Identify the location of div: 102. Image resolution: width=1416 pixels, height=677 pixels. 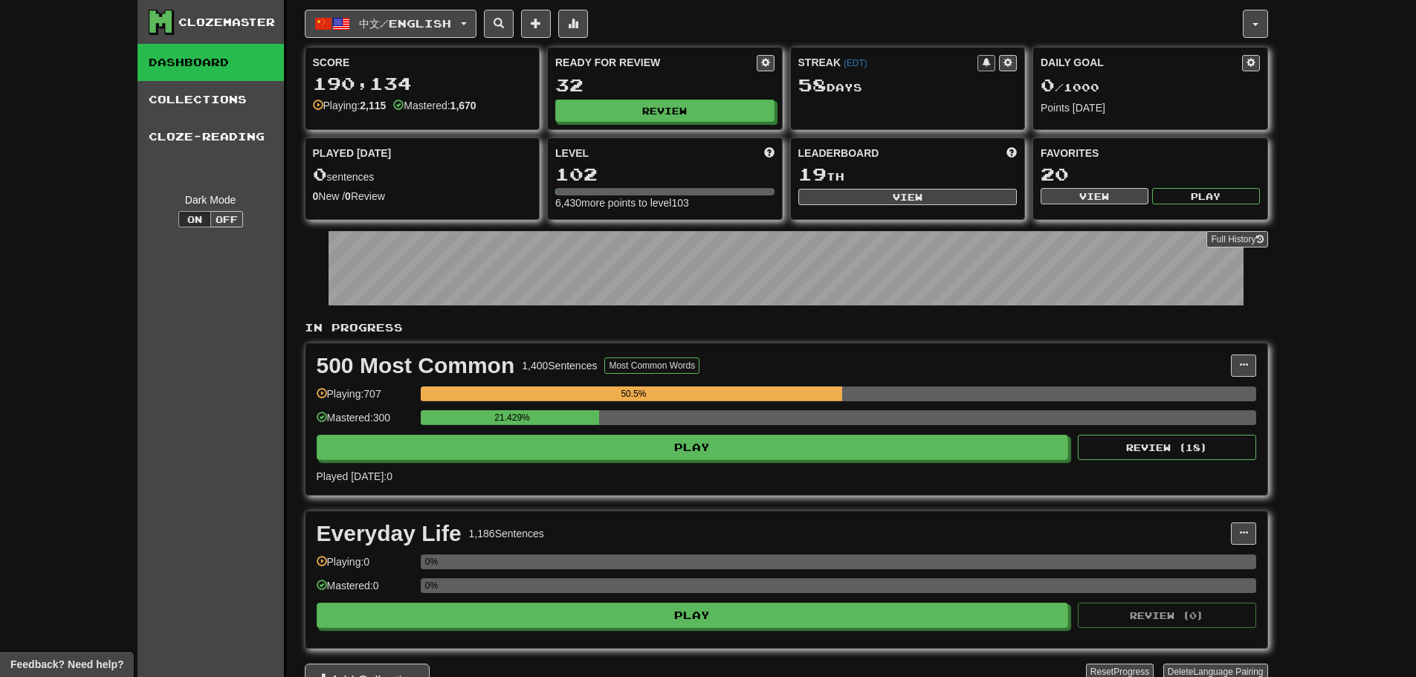
(664, 174).